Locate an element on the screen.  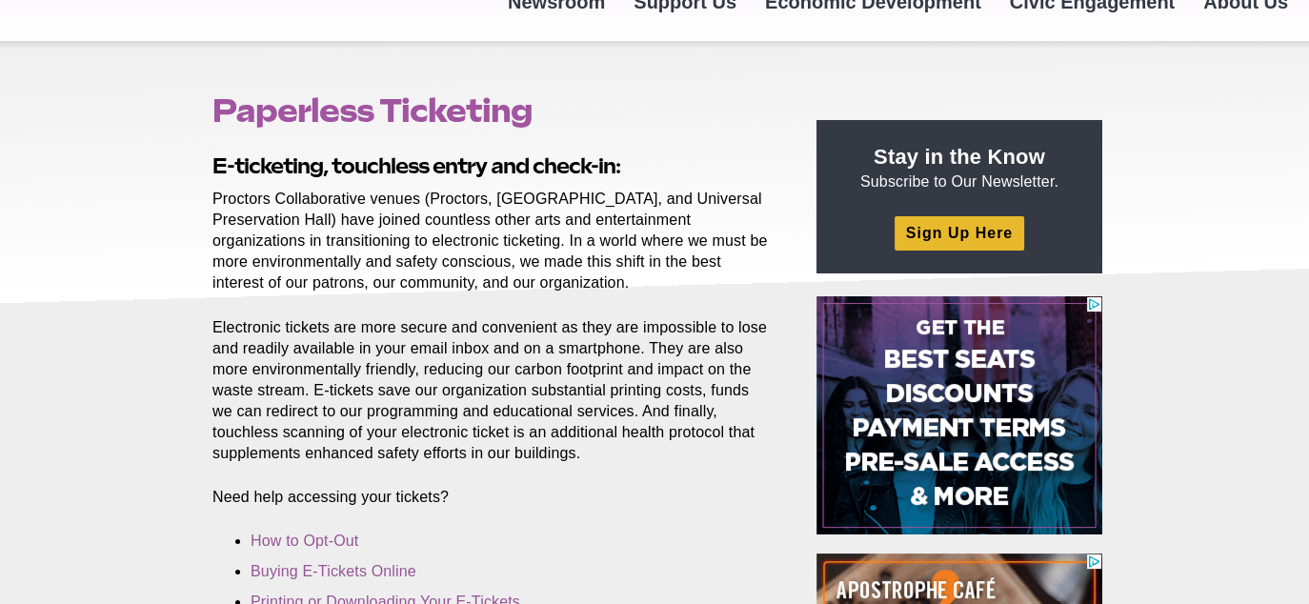
strong: E-ticketing, touchless entry and check-in: is located at coordinates (416, 166).